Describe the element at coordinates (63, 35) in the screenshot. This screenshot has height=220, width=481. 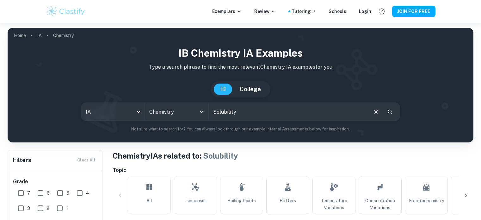
I see `p: Chemistry` at that location.